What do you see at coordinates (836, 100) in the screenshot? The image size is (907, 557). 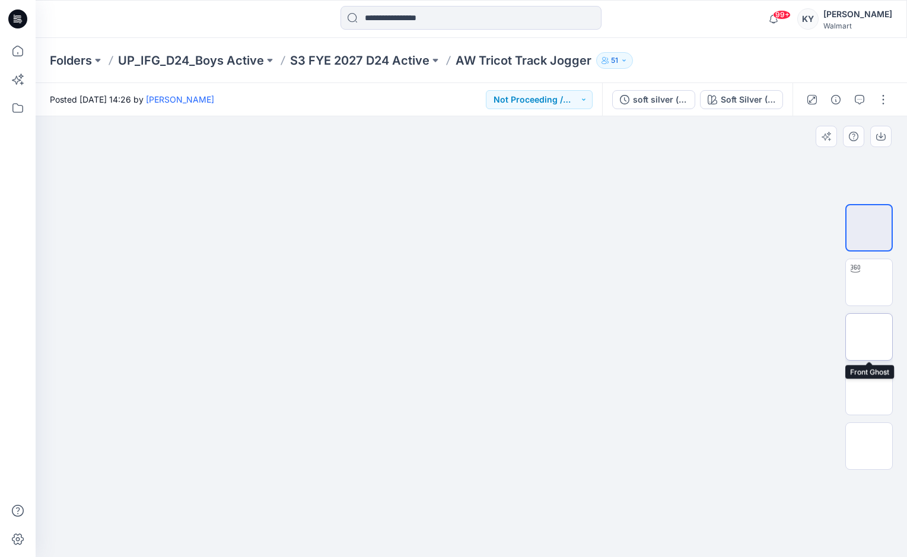 I see `button: Details` at bounding box center [836, 100].